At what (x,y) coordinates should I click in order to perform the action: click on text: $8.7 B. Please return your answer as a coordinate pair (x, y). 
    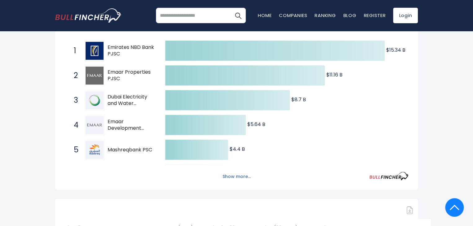
    Looking at the image, I should click on (299, 100).